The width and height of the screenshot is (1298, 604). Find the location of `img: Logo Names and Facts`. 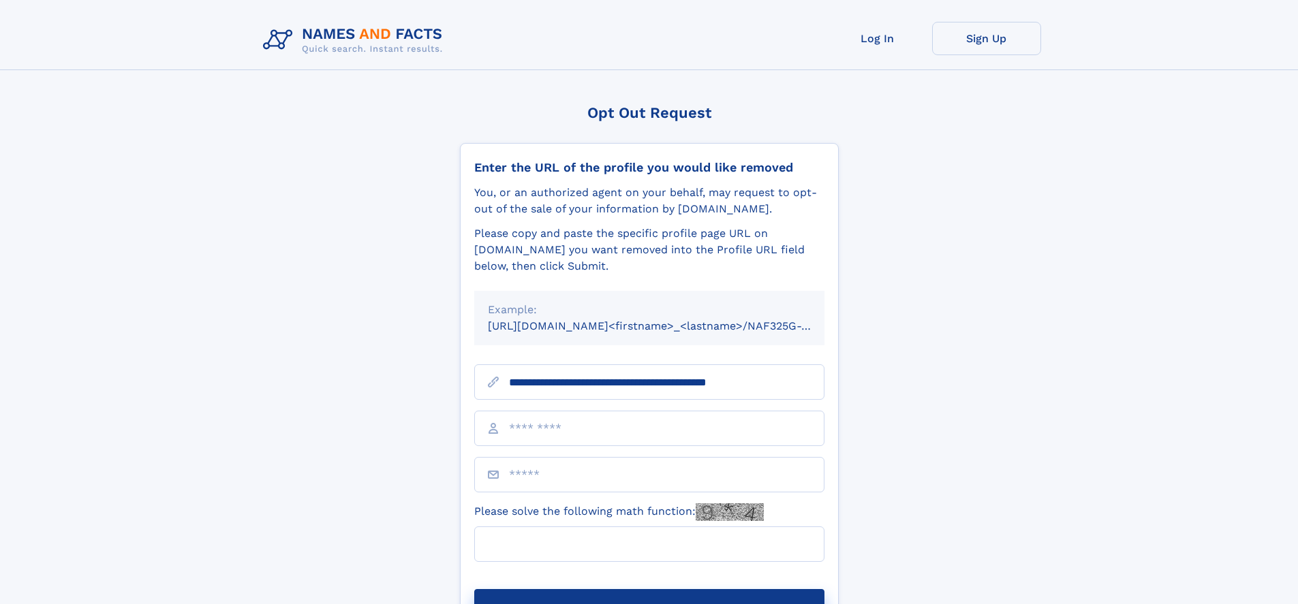

img: Logo Names and Facts is located at coordinates (356, 40).